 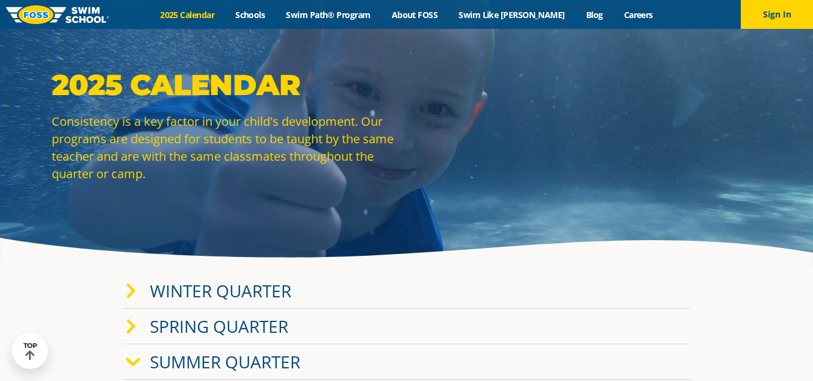 What do you see at coordinates (176, 85) in the screenshot?
I see `strong: 2025 Calendar` at bounding box center [176, 85].